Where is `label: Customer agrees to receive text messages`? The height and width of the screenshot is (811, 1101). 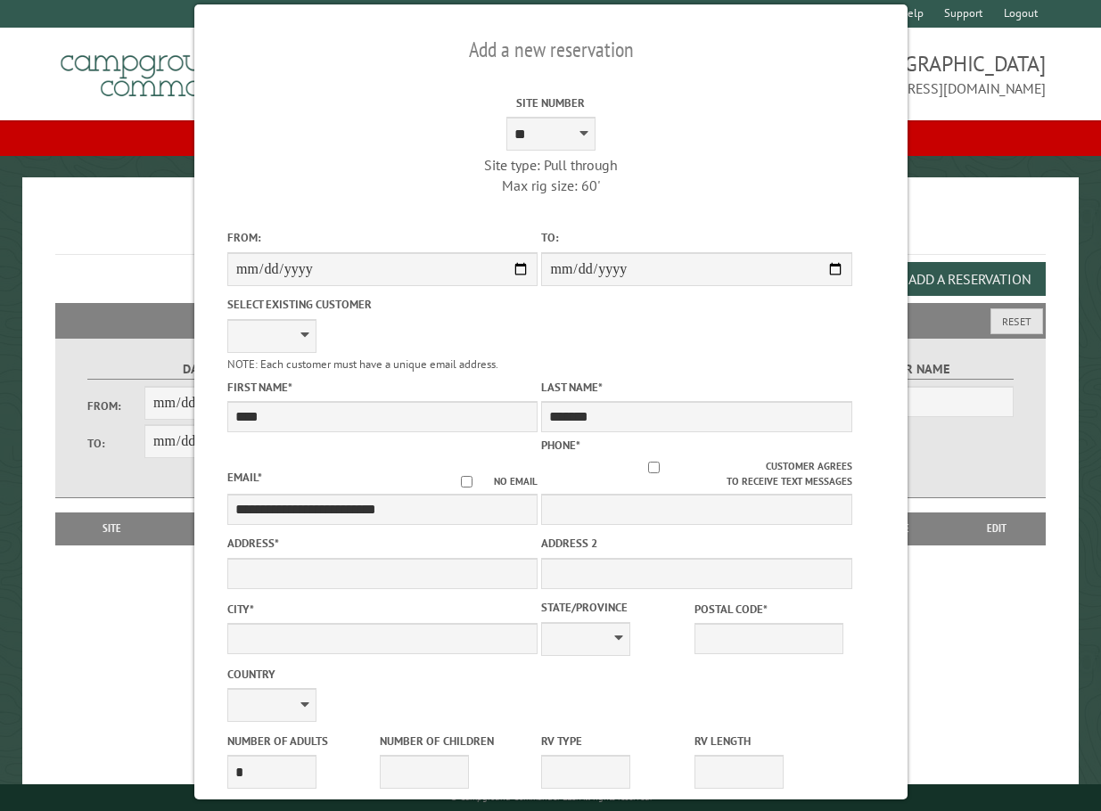
label: Customer agrees to receive text messages is located at coordinates (696, 474).